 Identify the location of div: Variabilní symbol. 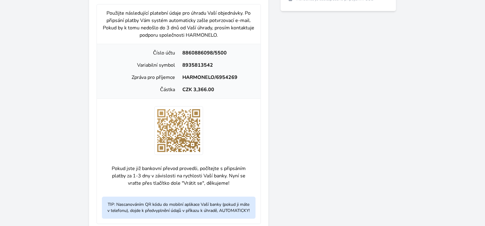
(140, 65).